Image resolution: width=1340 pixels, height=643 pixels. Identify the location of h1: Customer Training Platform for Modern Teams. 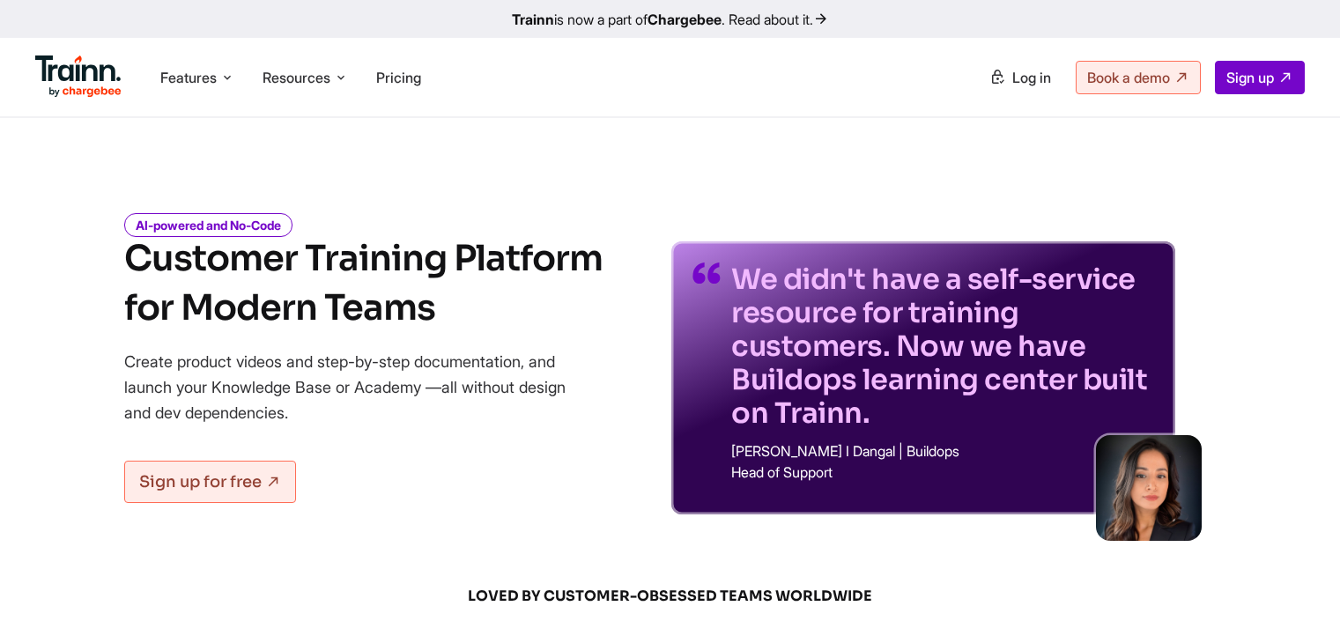
(363, 284).